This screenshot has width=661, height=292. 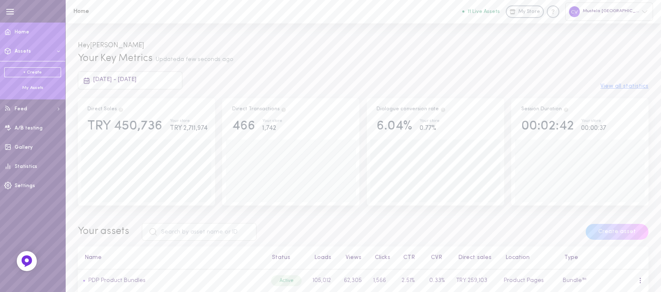 I want to click on span: Your assets, so click(x=103, y=232).